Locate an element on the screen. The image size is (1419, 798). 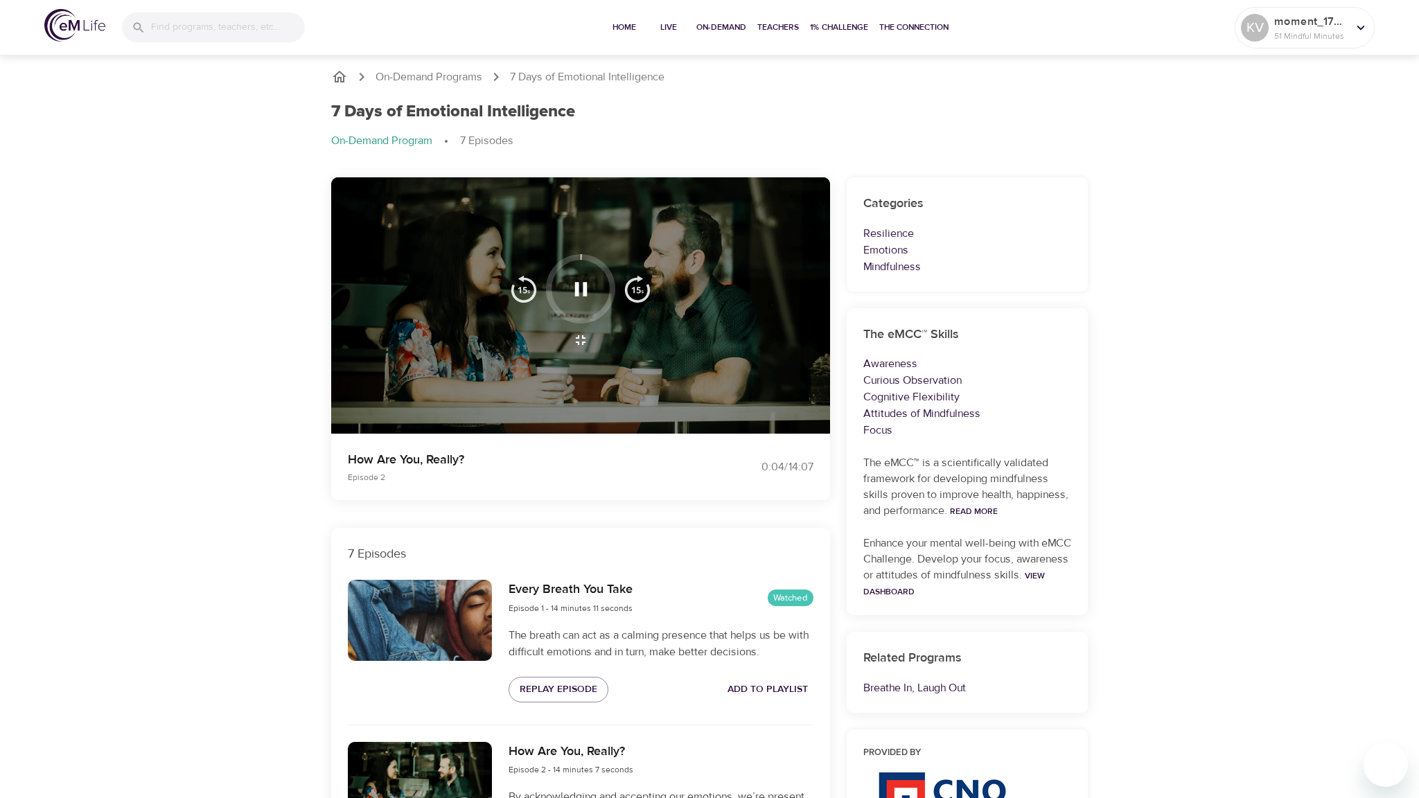
p: 7 Days of Emotional Intelligence is located at coordinates (587, 77).